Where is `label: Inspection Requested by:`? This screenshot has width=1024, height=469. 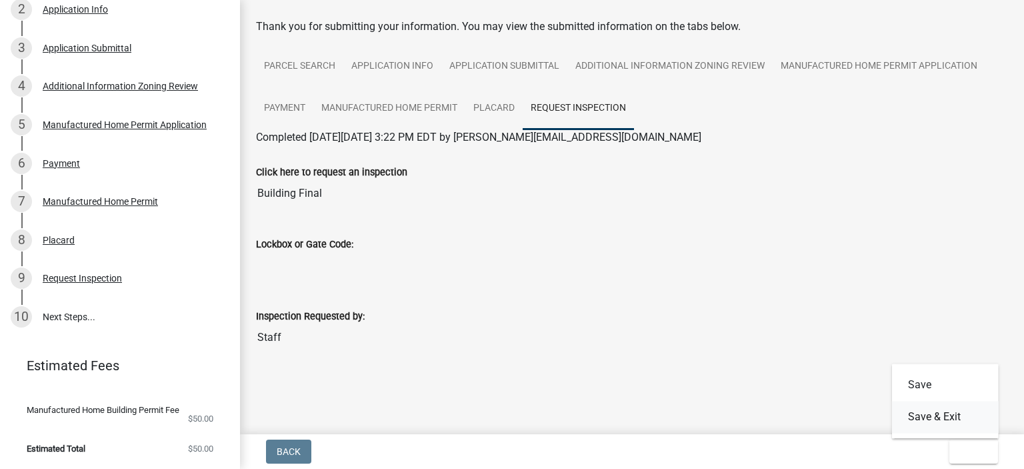 label: Inspection Requested by: is located at coordinates (310, 317).